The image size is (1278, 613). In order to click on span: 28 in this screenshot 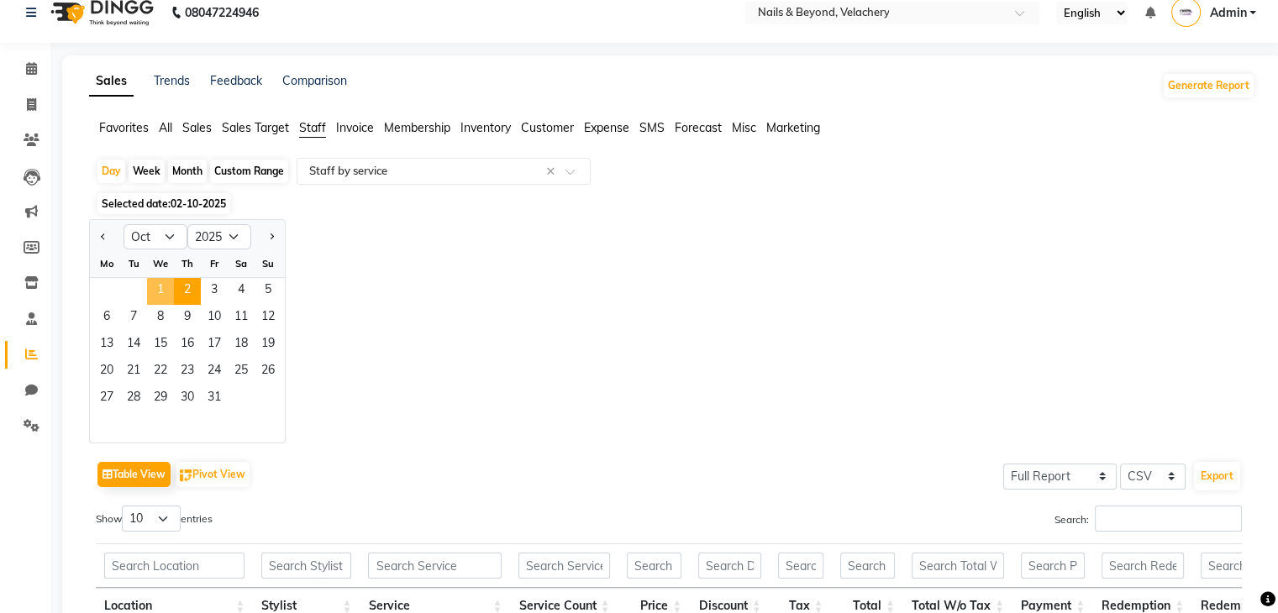, I will do `click(134, 399)`.